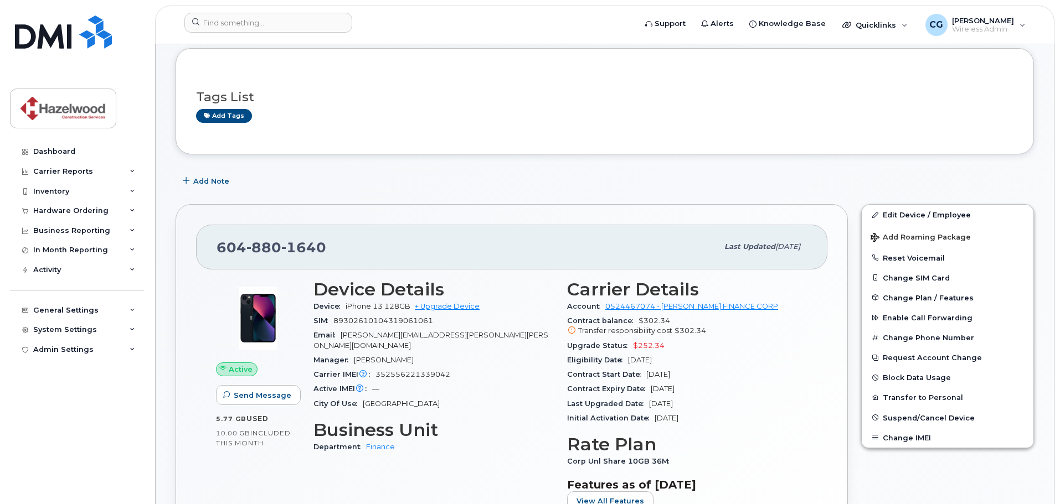 The image size is (1060, 504). I want to click on button: Reset Voicemail, so click(947, 258).